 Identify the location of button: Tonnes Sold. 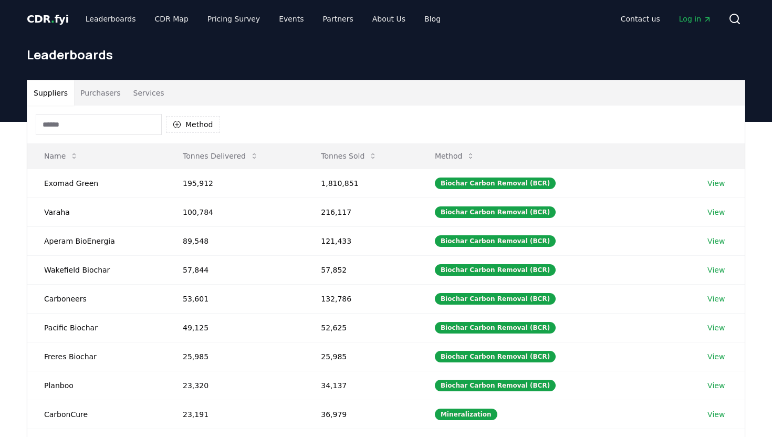
(349, 156).